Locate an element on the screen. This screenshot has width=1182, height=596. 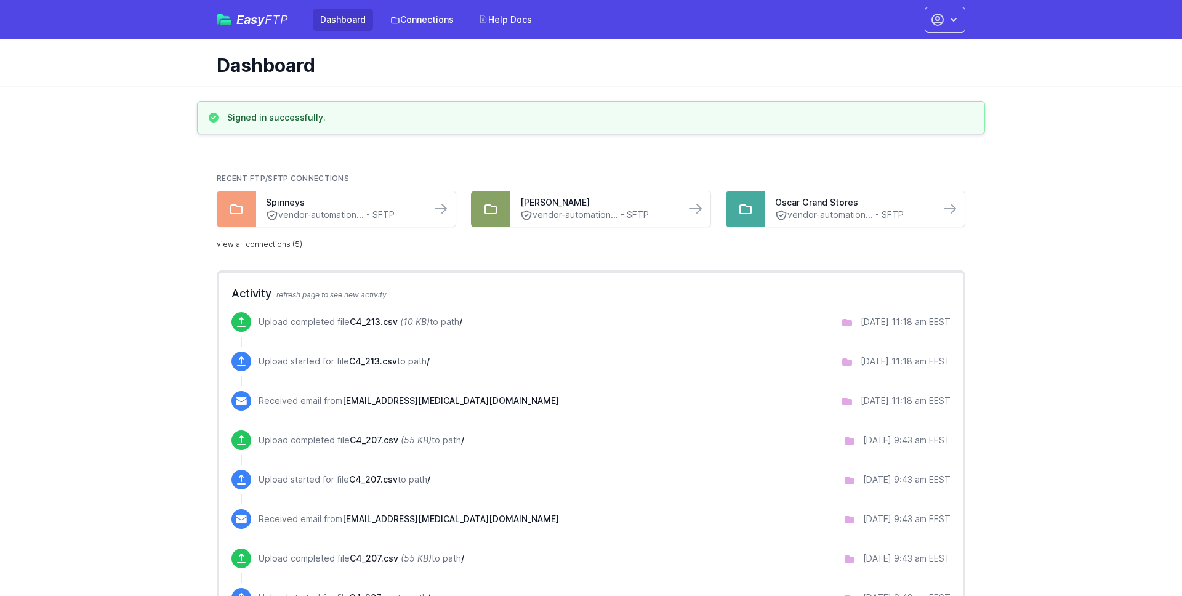
span: Easy is located at coordinates (262, 20).